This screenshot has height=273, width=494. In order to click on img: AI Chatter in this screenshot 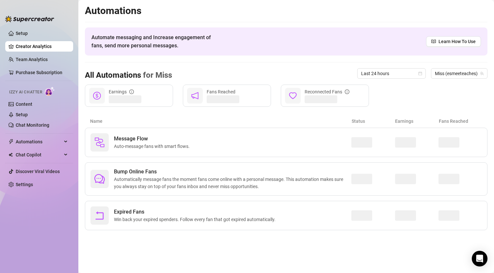, I will do `click(50, 91)`.